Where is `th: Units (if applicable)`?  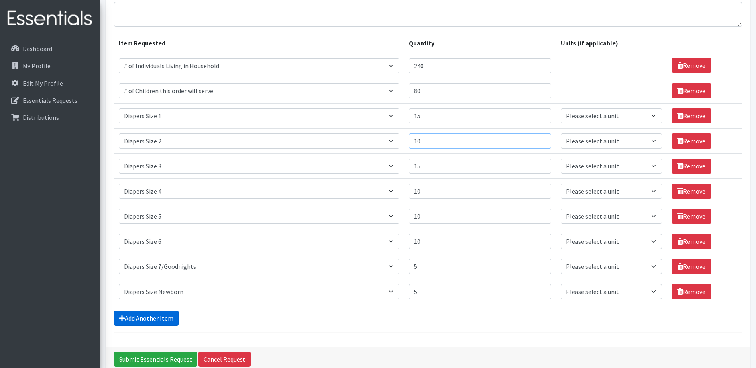 th: Units (if applicable) is located at coordinates (611, 43).